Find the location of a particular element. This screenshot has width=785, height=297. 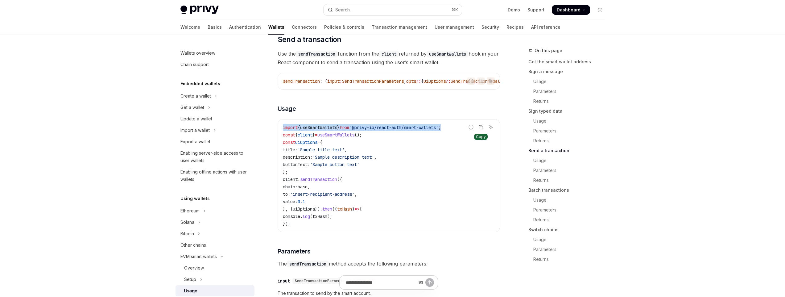

a: Get the smart wallet address is located at coordinates (569, 62).